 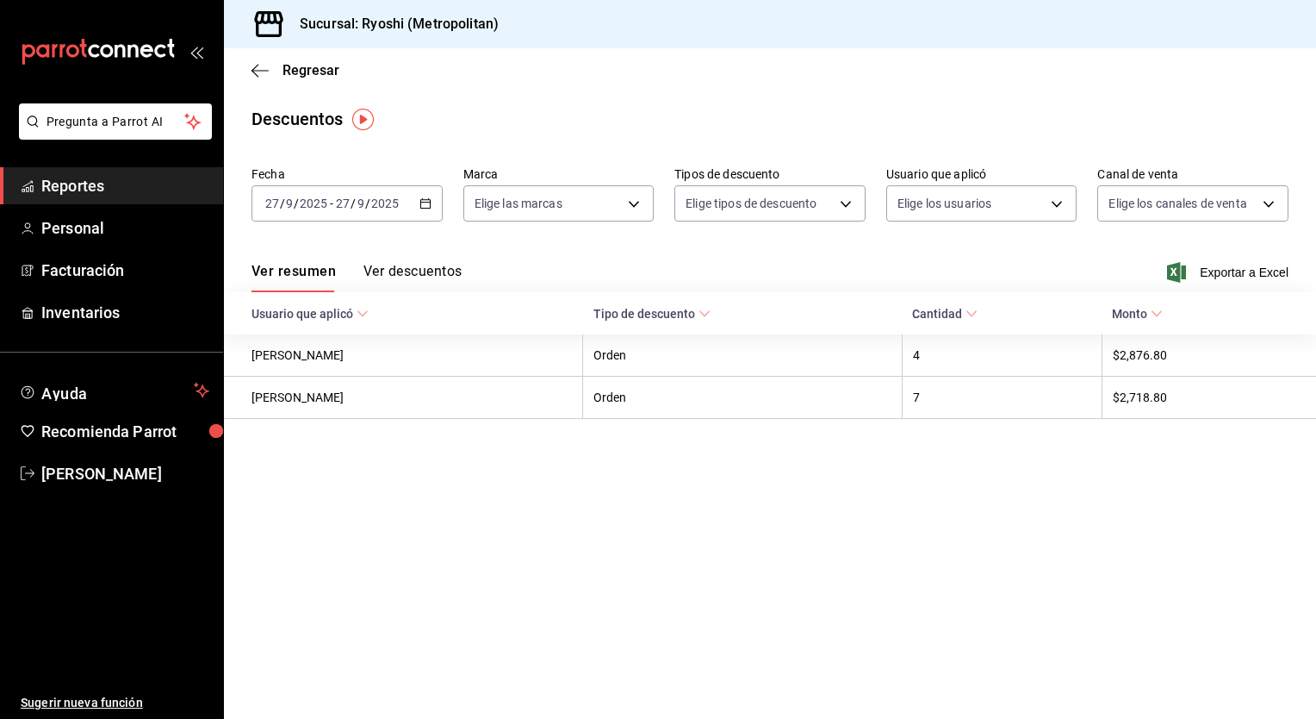 I want to click on label: Usuario que aplicó, so click(x=982, y=174).